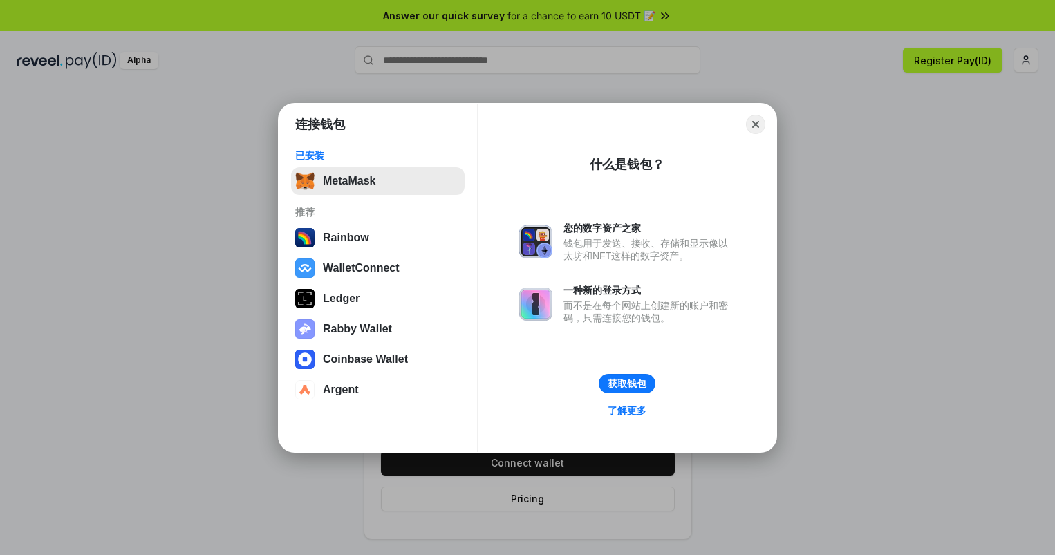  What do you see at coordinates (377, 238) in the screenshot?
I see `button: Rainbow` at bounding box center [377, 238].